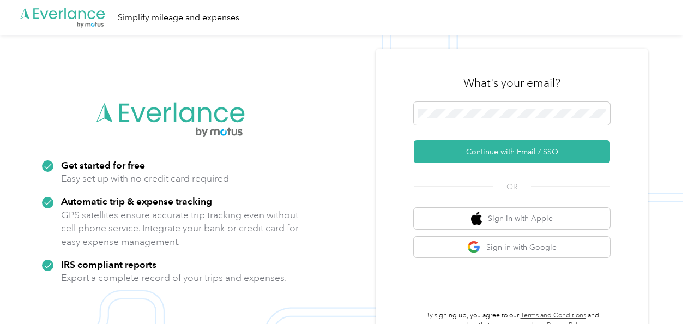 The height and width of the screenshot is (324, 688). I want to click on button: google logoSign in with Google, so click(512, 247).